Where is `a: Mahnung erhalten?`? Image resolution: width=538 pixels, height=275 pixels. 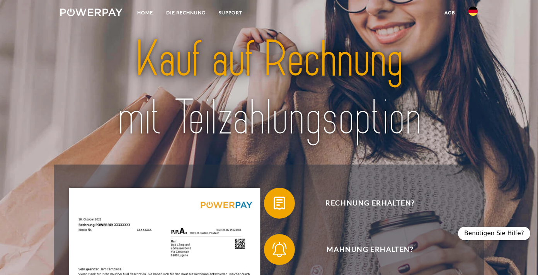 a: Mahnung erhalten? is located at coordinates (364, 250).